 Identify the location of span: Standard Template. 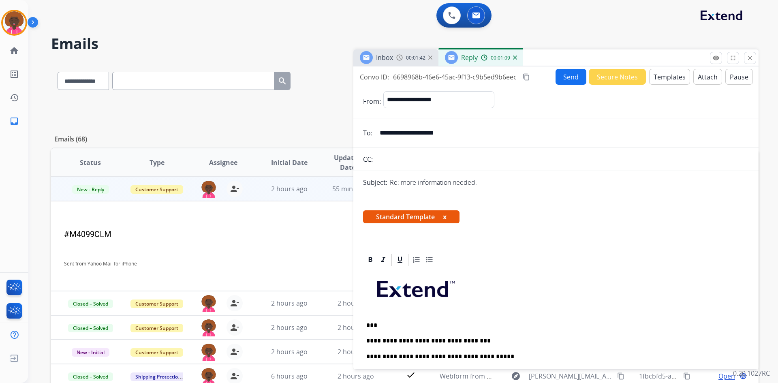
(411, 217).